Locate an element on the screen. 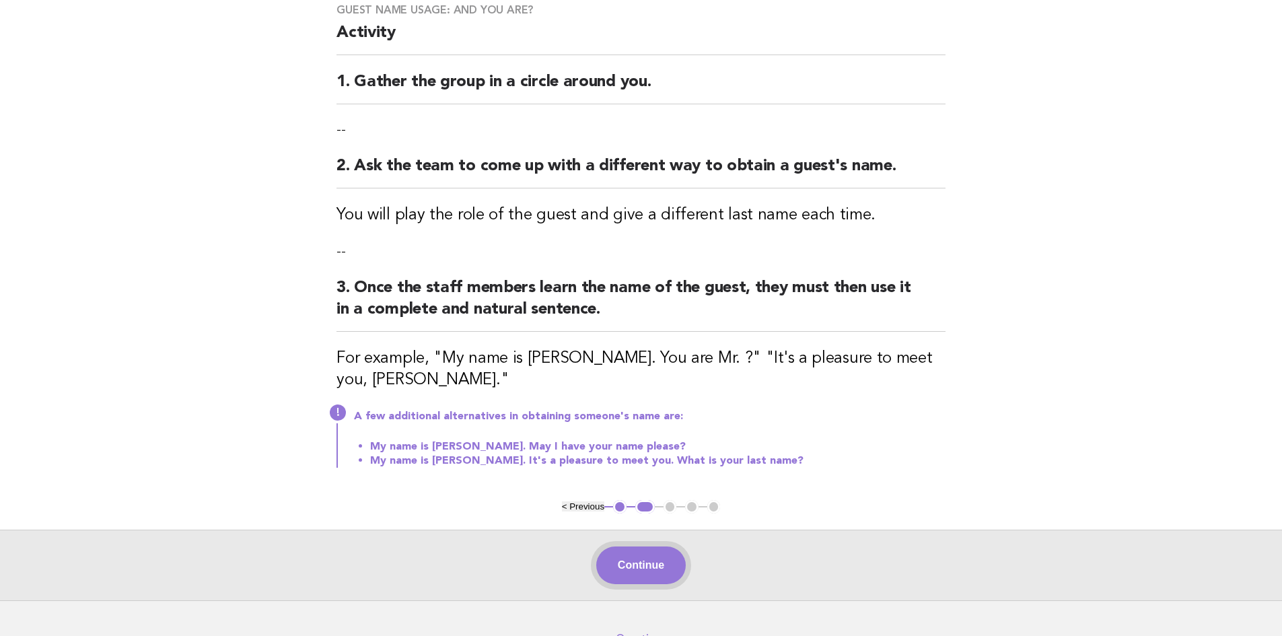 The width and height of the screenshot is (1282, 636). h2: Activity is located at coordinates (641, 38).